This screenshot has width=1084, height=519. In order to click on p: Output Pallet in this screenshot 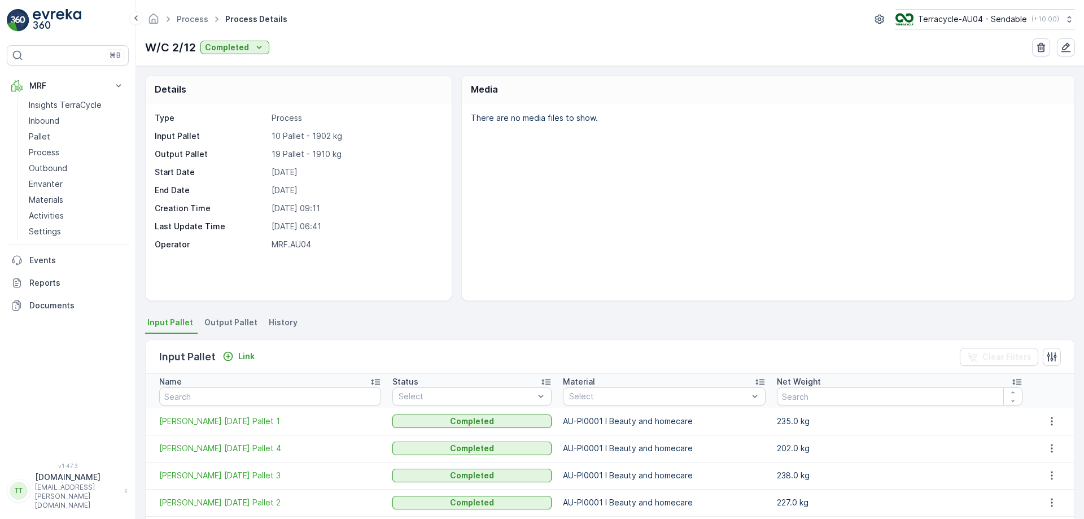, I will do `click(211, 154)`.